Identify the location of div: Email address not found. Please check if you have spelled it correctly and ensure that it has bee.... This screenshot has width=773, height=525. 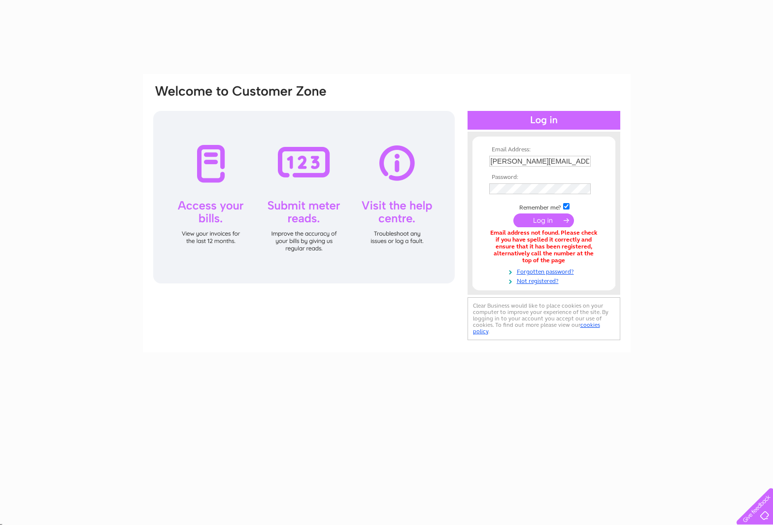
(544, 246).